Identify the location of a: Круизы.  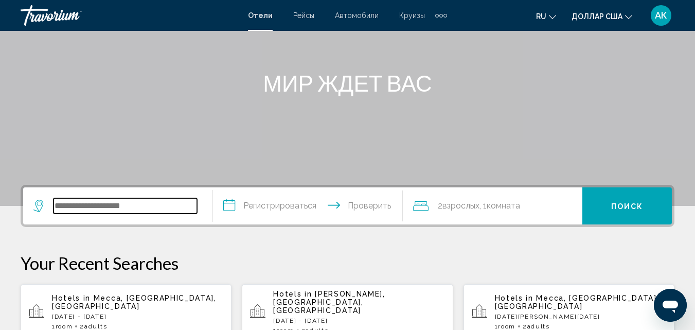
(412, 15).